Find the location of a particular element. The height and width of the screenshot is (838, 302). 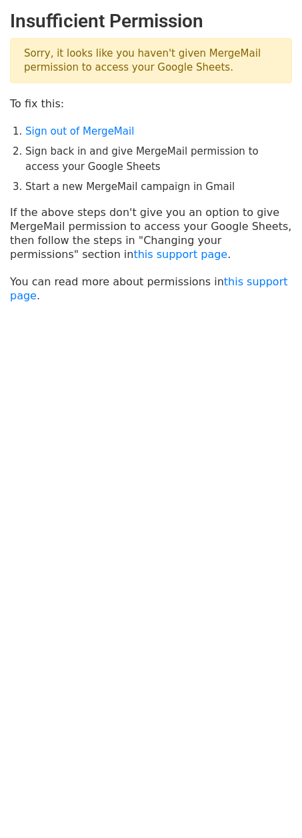

a: Sign out of MergeMail is located at coordinates (79, 131).